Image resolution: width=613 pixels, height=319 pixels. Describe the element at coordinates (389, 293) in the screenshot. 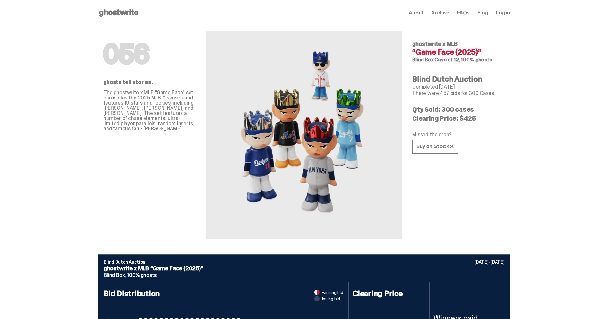

I see `h4: Clearing Price` at that location.